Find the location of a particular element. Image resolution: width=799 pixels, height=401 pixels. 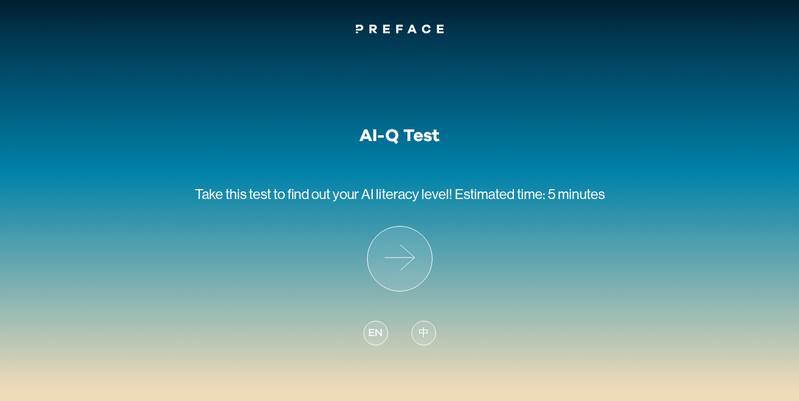

span: 中 is located at coordinates (424, 333).